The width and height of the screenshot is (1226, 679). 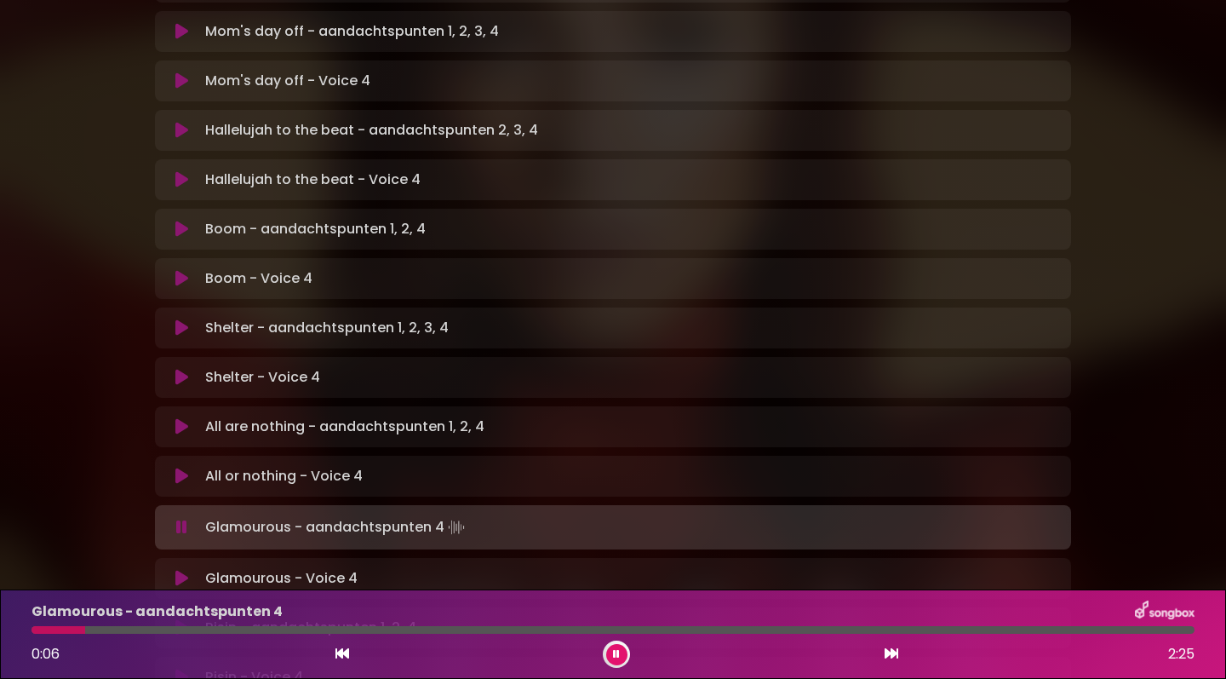 What do you see at coordinates (45, 653) in the screenshot?
I see `span: 0:06` at bounding box center [45, 653].